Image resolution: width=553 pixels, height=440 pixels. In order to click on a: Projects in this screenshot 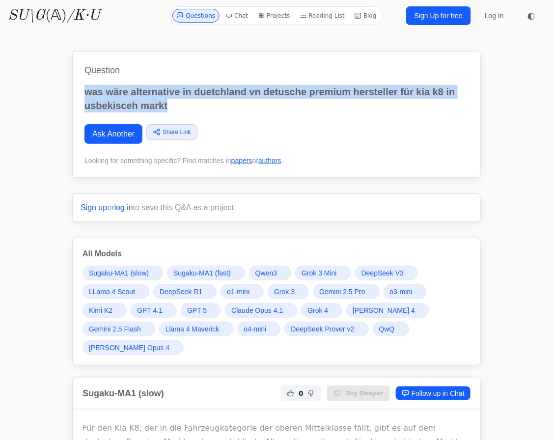, I will do `click(273, 16)`.